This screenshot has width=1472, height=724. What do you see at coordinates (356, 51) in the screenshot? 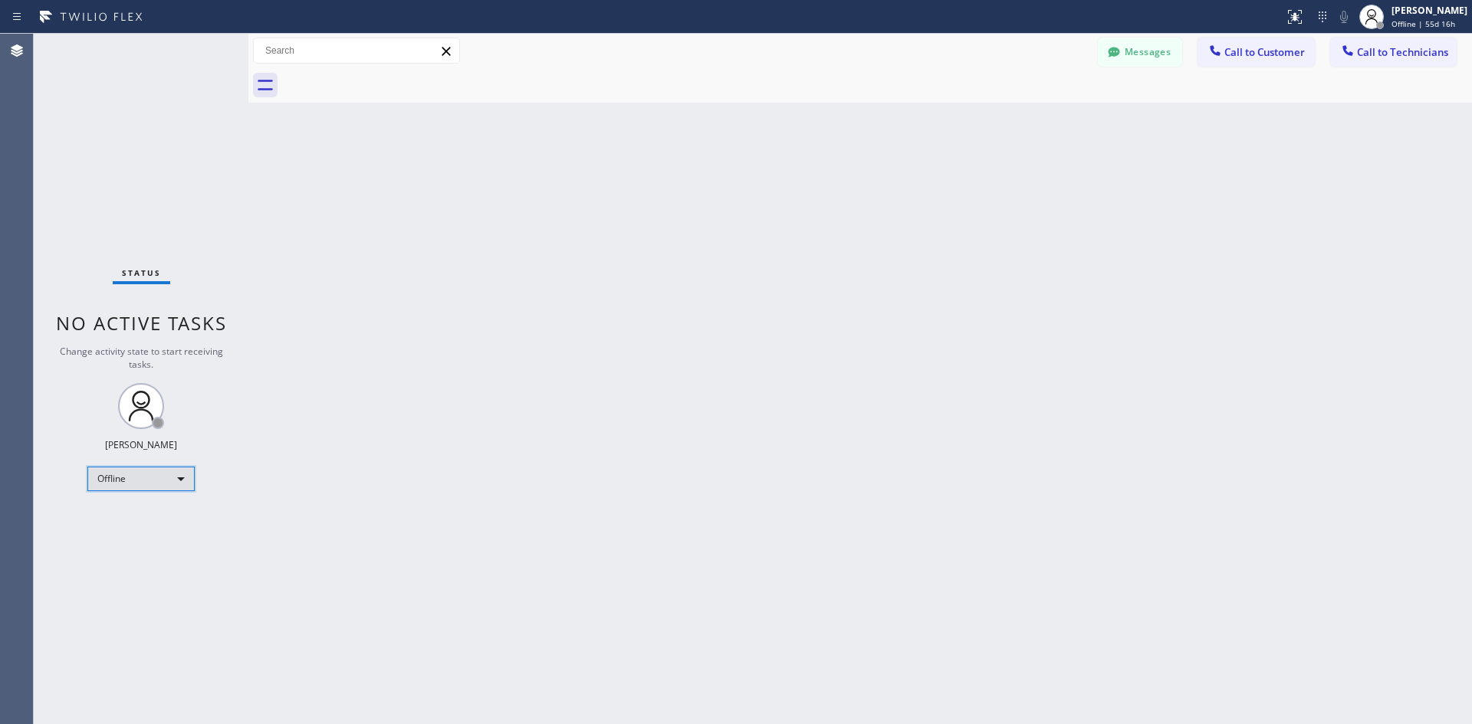
I see `input: Search` at bounding box center [356, 51].